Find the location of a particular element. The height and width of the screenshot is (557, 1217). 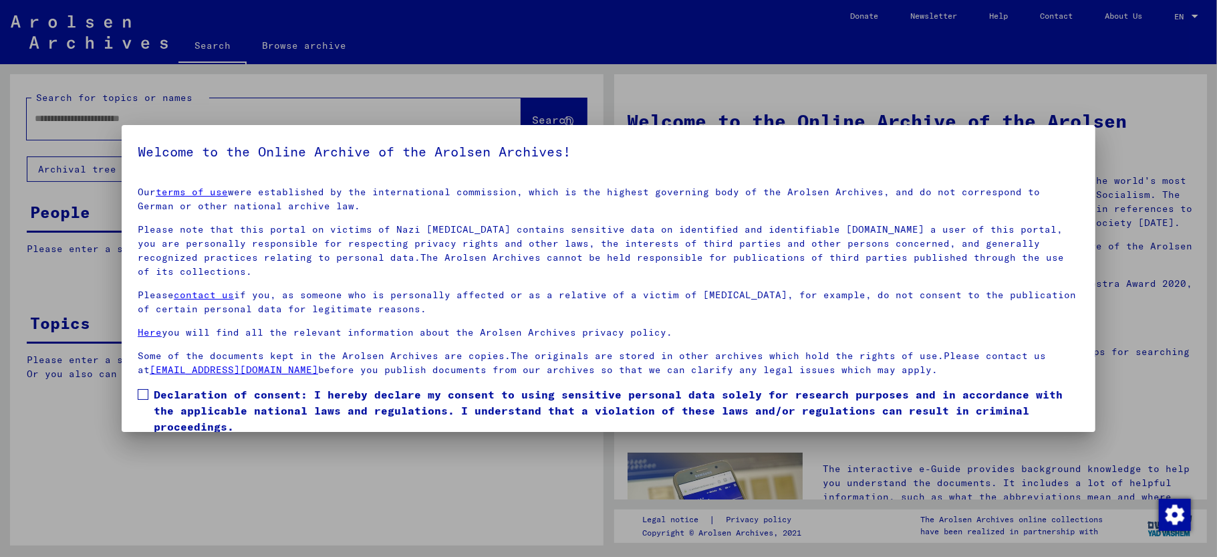

div: Change consent is located at coordinates (1174, 514).